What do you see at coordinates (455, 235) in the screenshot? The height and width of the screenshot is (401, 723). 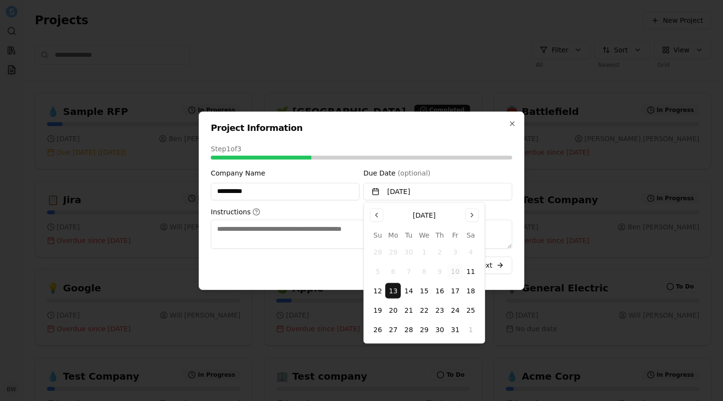 I see `th: Friday` at bounding box center [455, 235].